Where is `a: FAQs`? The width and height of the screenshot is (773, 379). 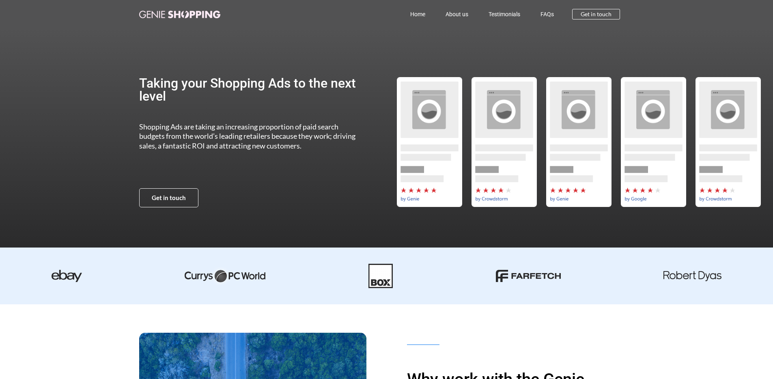 a: FAQs is located at coordinates (547, 14).